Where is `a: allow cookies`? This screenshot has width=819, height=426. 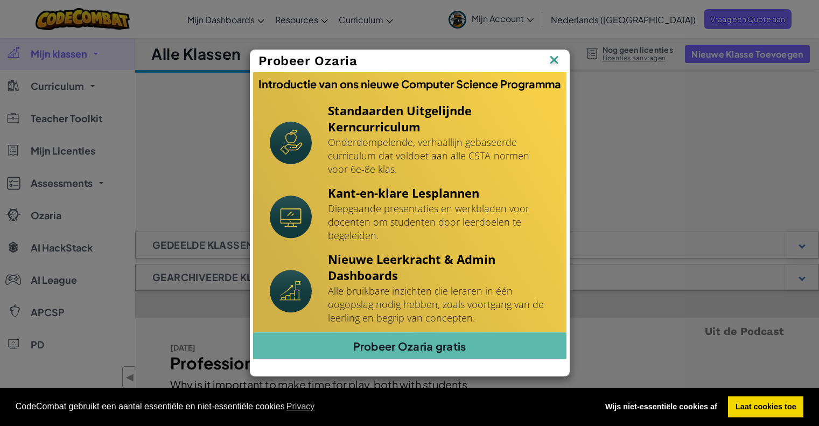 a: allow cookies is located at coordinates (766, 407).